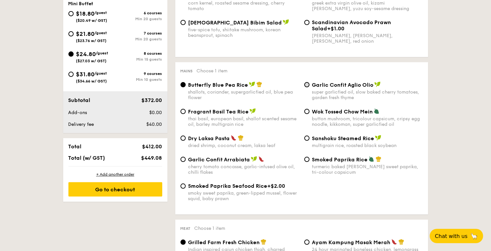 The width and height of the screenshot is (491, 251). What do you see at coordinates (75, 146) in the screenshot?
I see `span: Total` at bounding box center [75, 146].